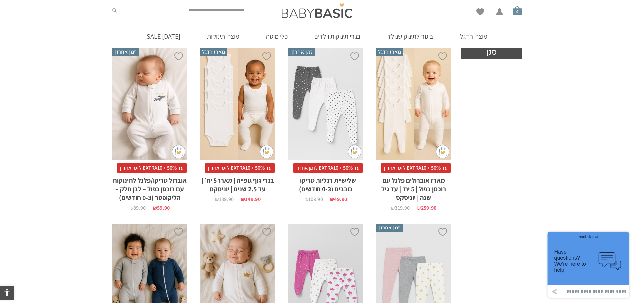 This screenshot has width=634, height=303. Describe the element at coordinates (27, 32) in the screenshot. I see `td: Have questions? We're here to help!` at that location.